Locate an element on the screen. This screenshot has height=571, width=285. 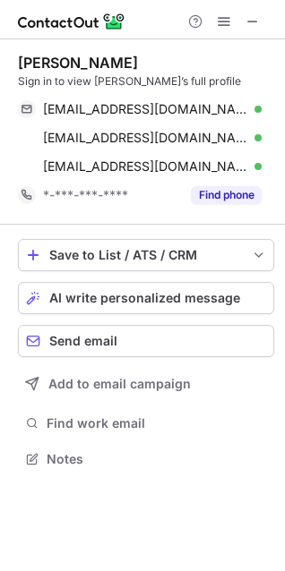
span: Notes is located at coordinates (157, 459).